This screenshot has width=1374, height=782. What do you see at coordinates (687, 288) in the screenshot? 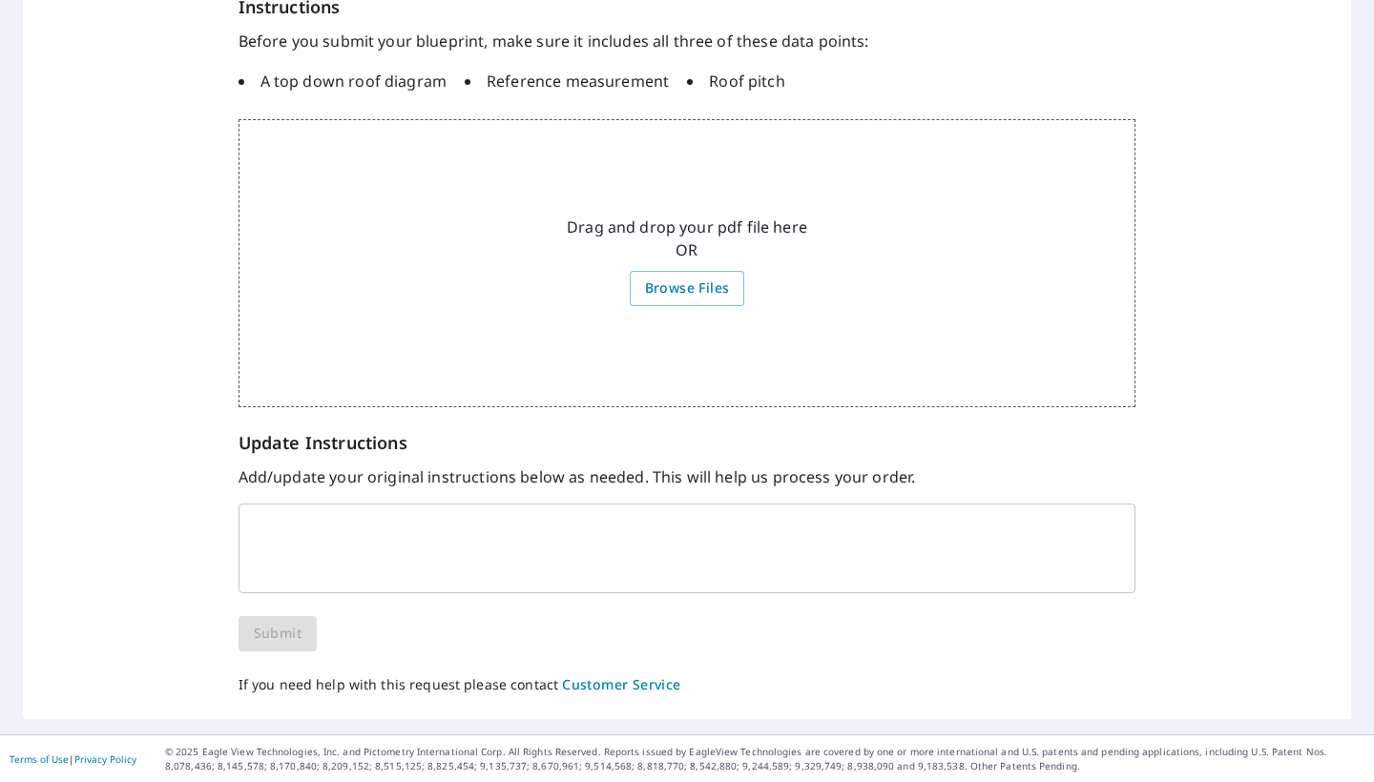
I see `label: Browse Files` at bounding box center [687, 288].